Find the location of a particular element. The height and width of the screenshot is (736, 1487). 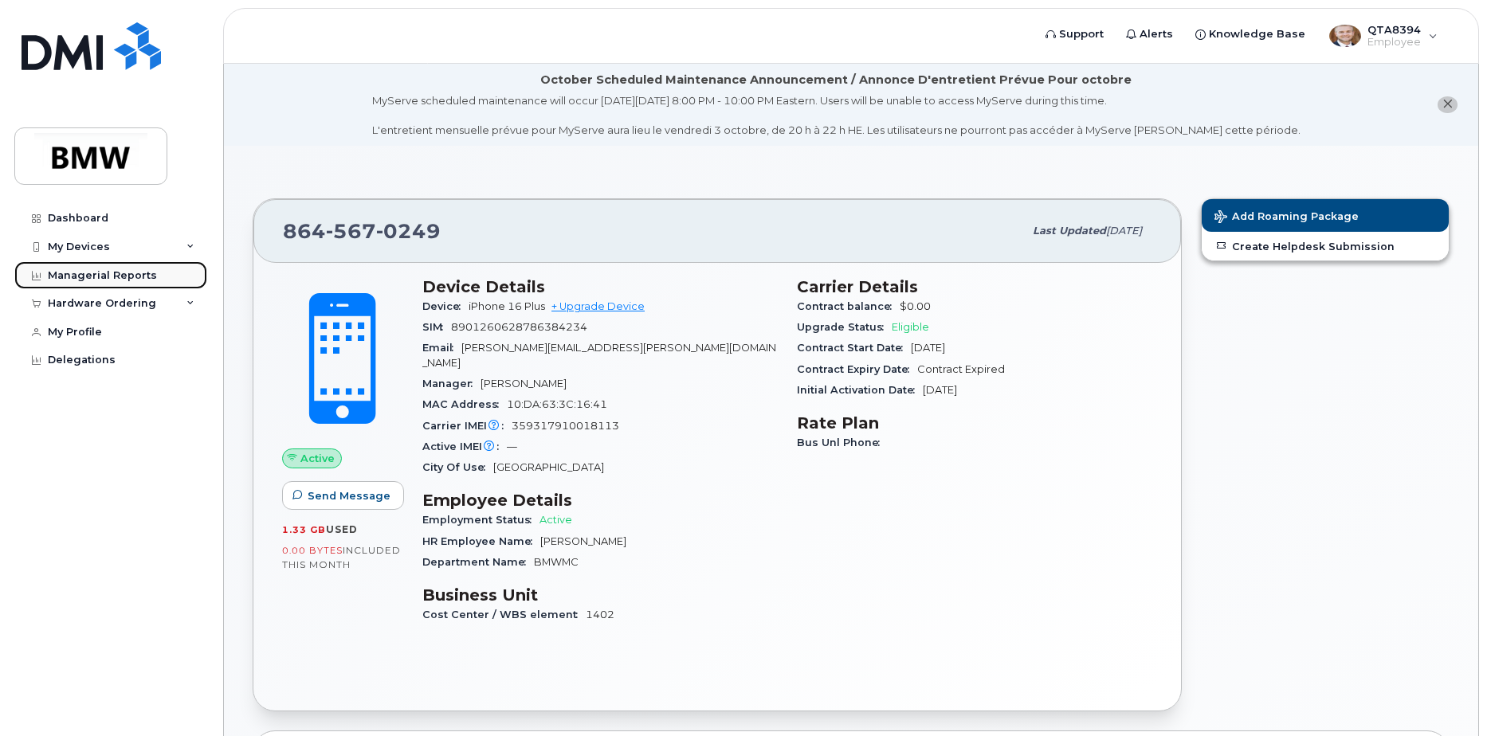

span: 8901260628786384234 is located at coordinates (519, 327).